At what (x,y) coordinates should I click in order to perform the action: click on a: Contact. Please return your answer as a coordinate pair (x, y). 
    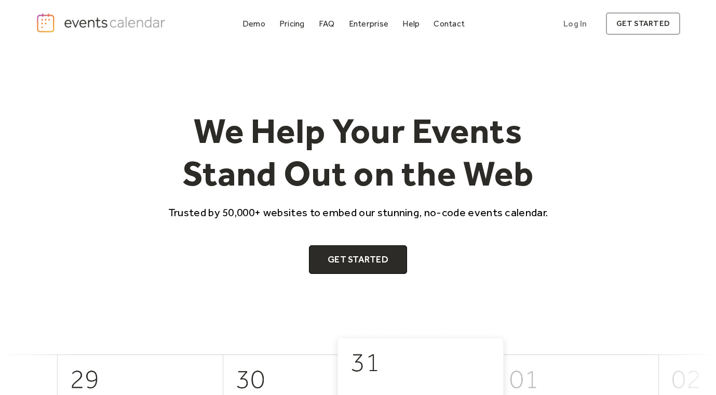
    Looking at the image, I should click on (449, 23).